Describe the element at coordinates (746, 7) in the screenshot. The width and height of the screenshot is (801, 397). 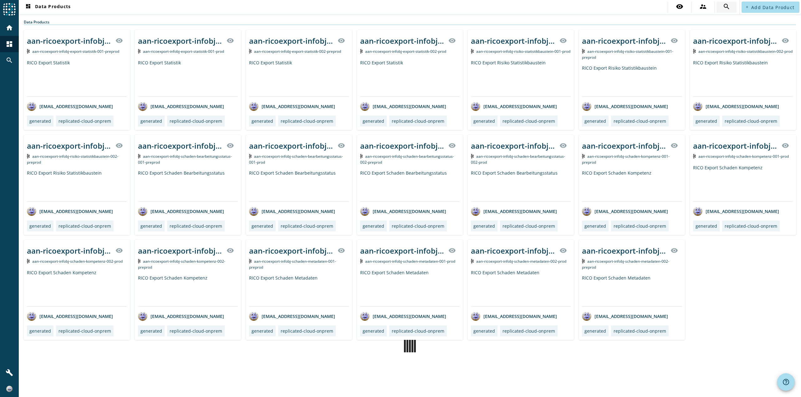
I see `mat-icon: add` at that location.